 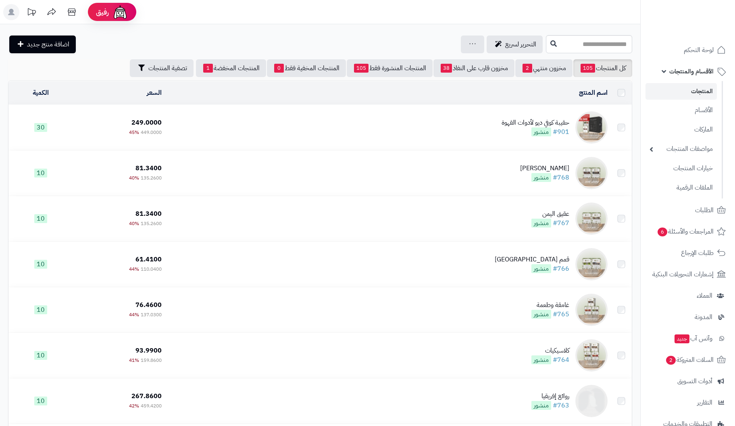 I want to click on img: كلاسيكيات, so click(x=591, y=355).